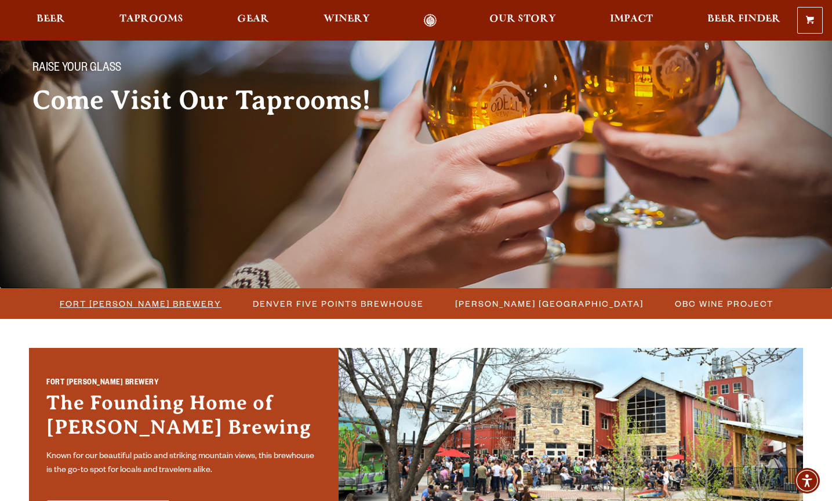 The width and height of the screenshot is (832, 501). Describe the element at coordinates (77, 69) in the screenshot. I see `span: Raise your glass` at that location.